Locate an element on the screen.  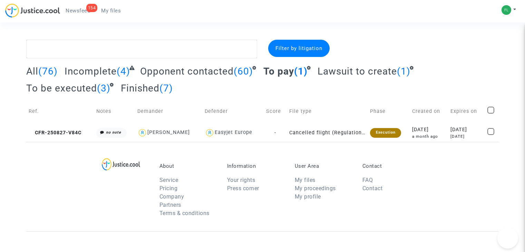
a: Contact is located at coordinates (373, 188).